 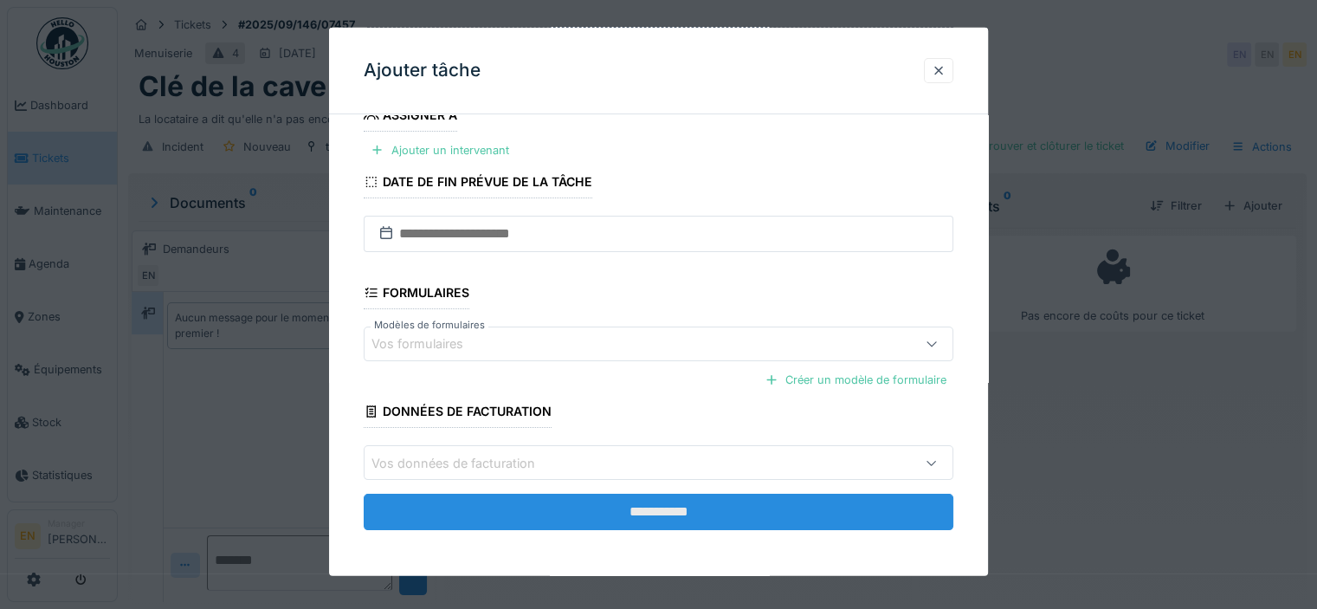 I want to click on div: Date de fin prévue de la tâche, so click(x=478, y=184).